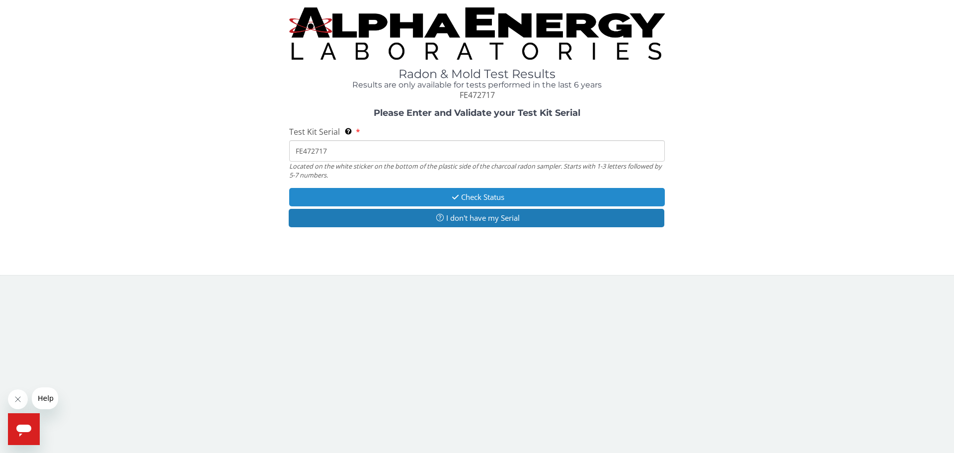 The image size is (954, 453). What do you see at coordinates (477, 113) in the screenshot?
I see `strong: Please Enter and Validate your Test Kit Serial` at bounding box center [477, 113].